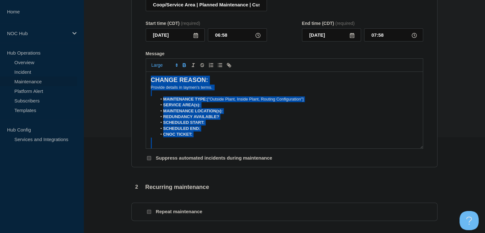  I want to click on strong: CHANGE REASON:, so click(180, 80).